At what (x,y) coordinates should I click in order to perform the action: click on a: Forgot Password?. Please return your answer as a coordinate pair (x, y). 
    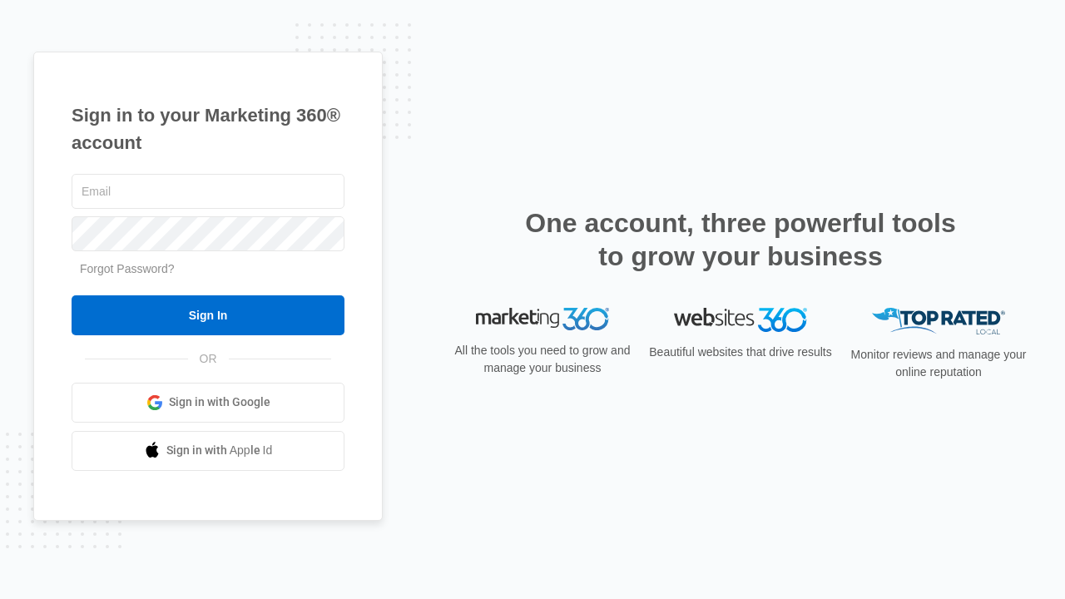
    Looking at the image, I should click on (127, 269).